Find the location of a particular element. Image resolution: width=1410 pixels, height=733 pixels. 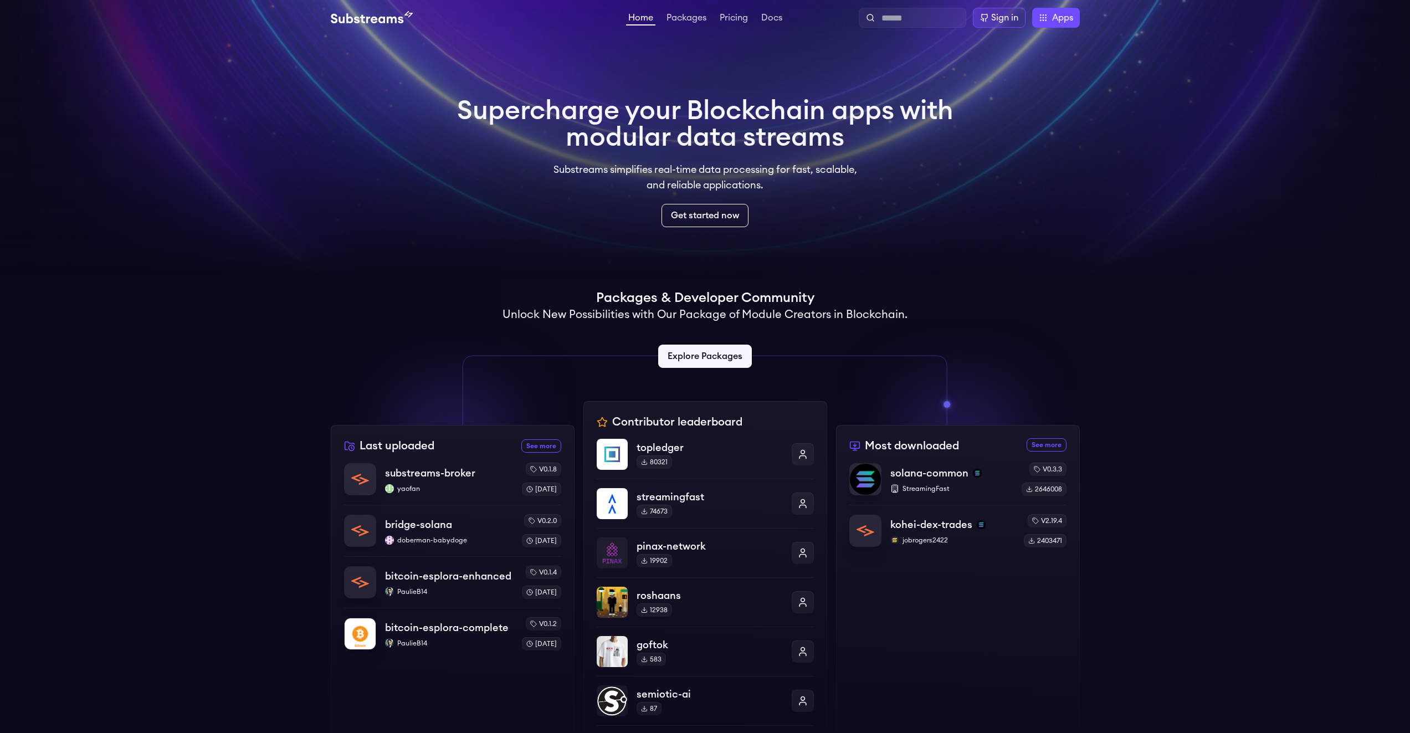

p: streamingfast is located at coordinates (710, 497).